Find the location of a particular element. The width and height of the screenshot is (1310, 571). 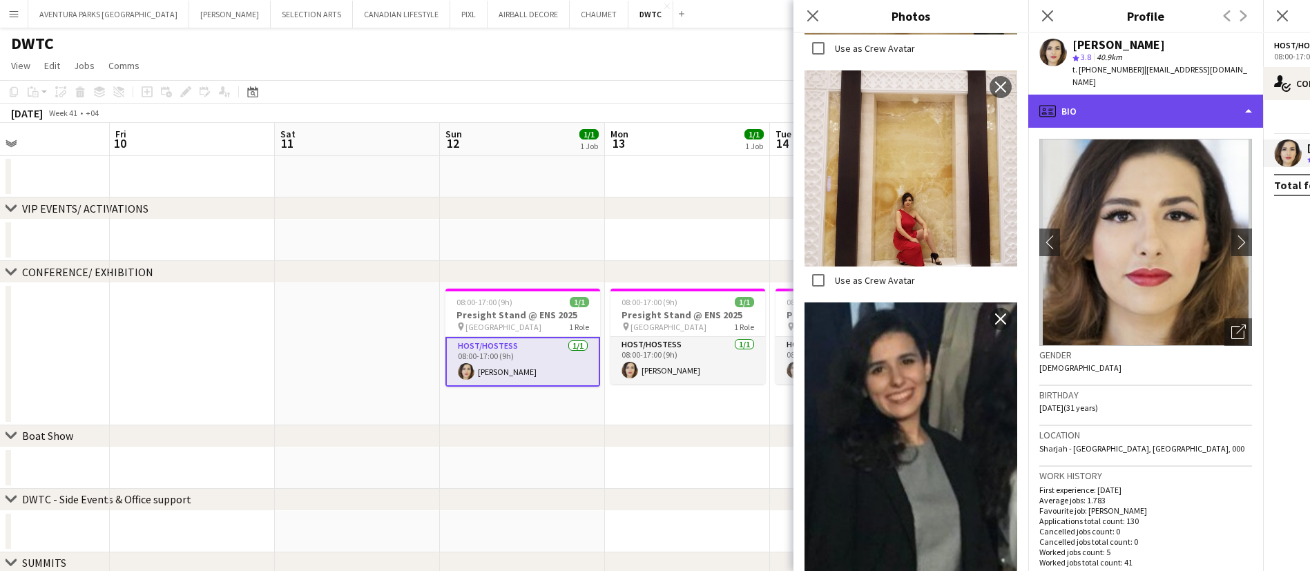

span: Sun is located at coordinates (454, 134).